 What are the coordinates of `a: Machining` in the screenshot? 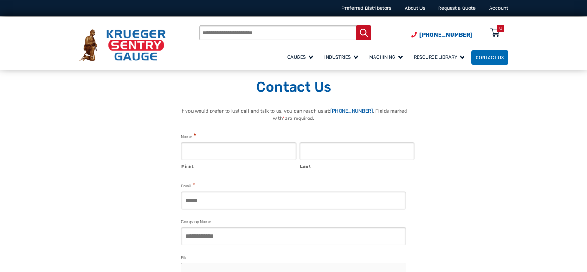 It's located at (388, 57).